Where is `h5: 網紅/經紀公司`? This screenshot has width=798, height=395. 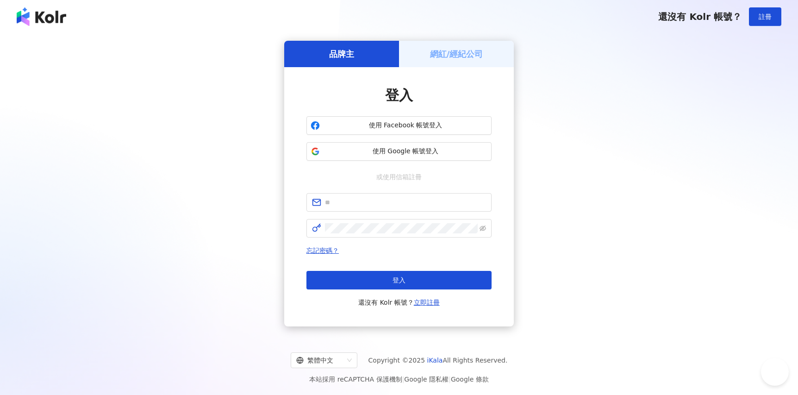 h5: 網紅/經紀公司 is located at coordinates (457, 54).